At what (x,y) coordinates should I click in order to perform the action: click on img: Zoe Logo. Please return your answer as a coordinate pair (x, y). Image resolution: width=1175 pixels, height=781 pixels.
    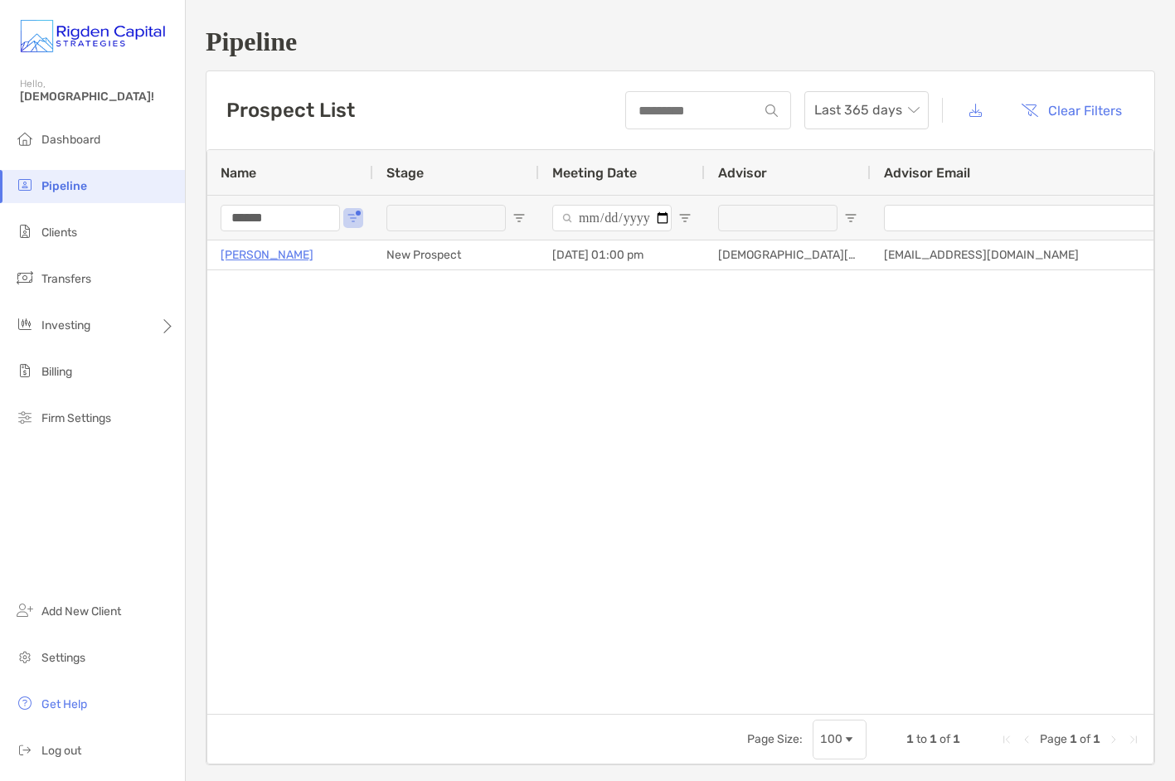
    Looking at the image, I should click on (92, 36).